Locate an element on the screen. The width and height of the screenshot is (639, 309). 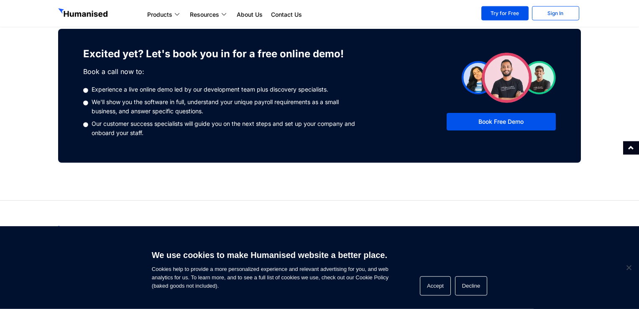
span: Our customer success specialists will guide you on the next steps and set up your company and onb... is located at coordinates (223, 128).